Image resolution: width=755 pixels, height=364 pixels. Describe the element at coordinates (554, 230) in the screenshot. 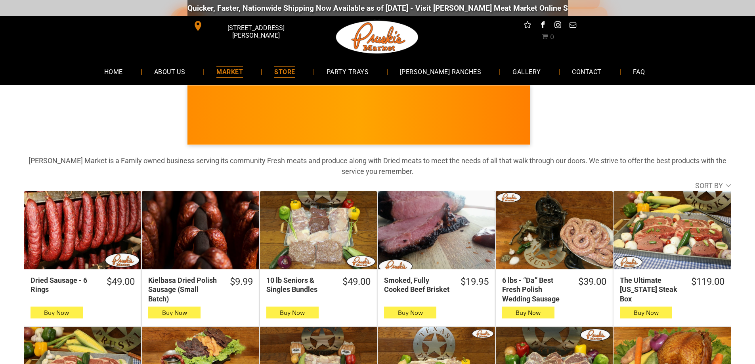

I see `a: 6 lbs - “Da” Best Fresh Polish Wedding Sausage` at that location.